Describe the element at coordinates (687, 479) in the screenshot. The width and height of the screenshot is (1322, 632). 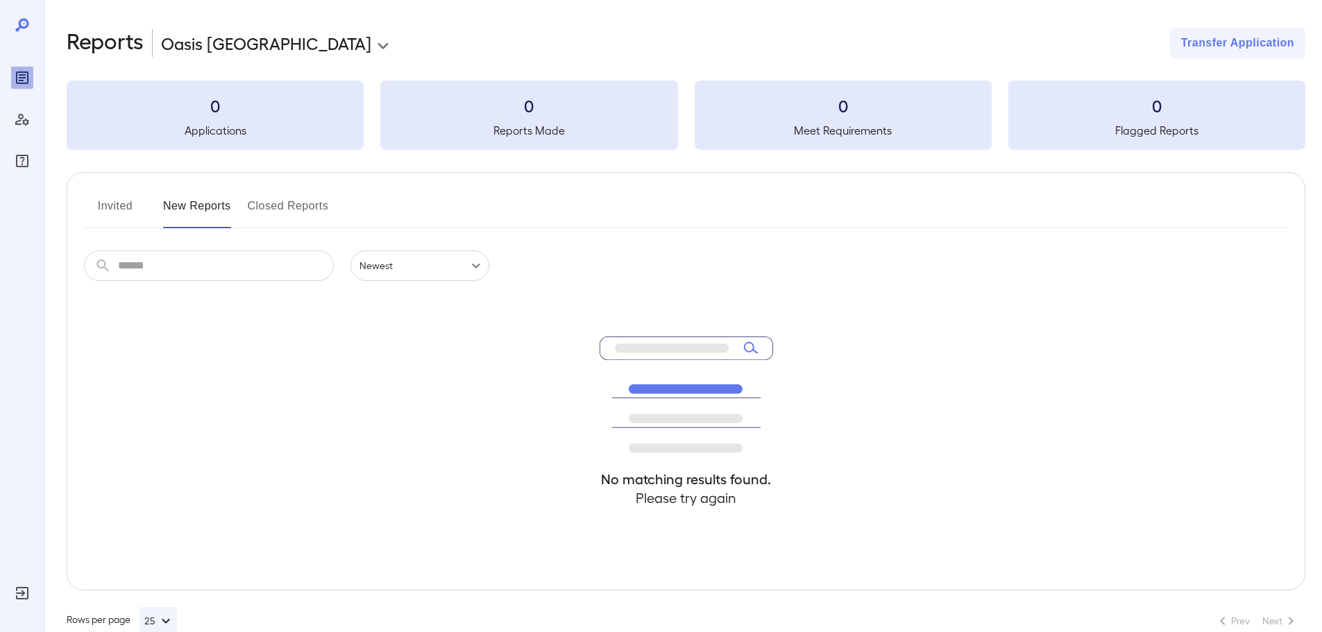
I see `h4: No matching results found.` at that location.